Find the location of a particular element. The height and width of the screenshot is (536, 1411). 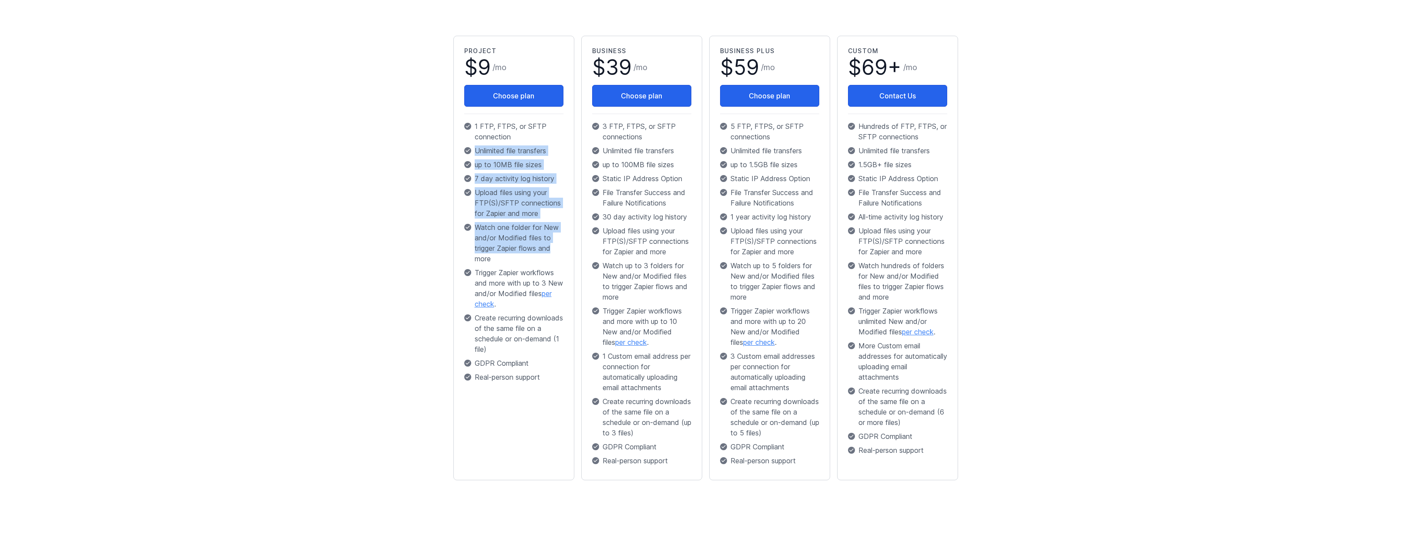

h2: Business is located at coordinates (642, 51).